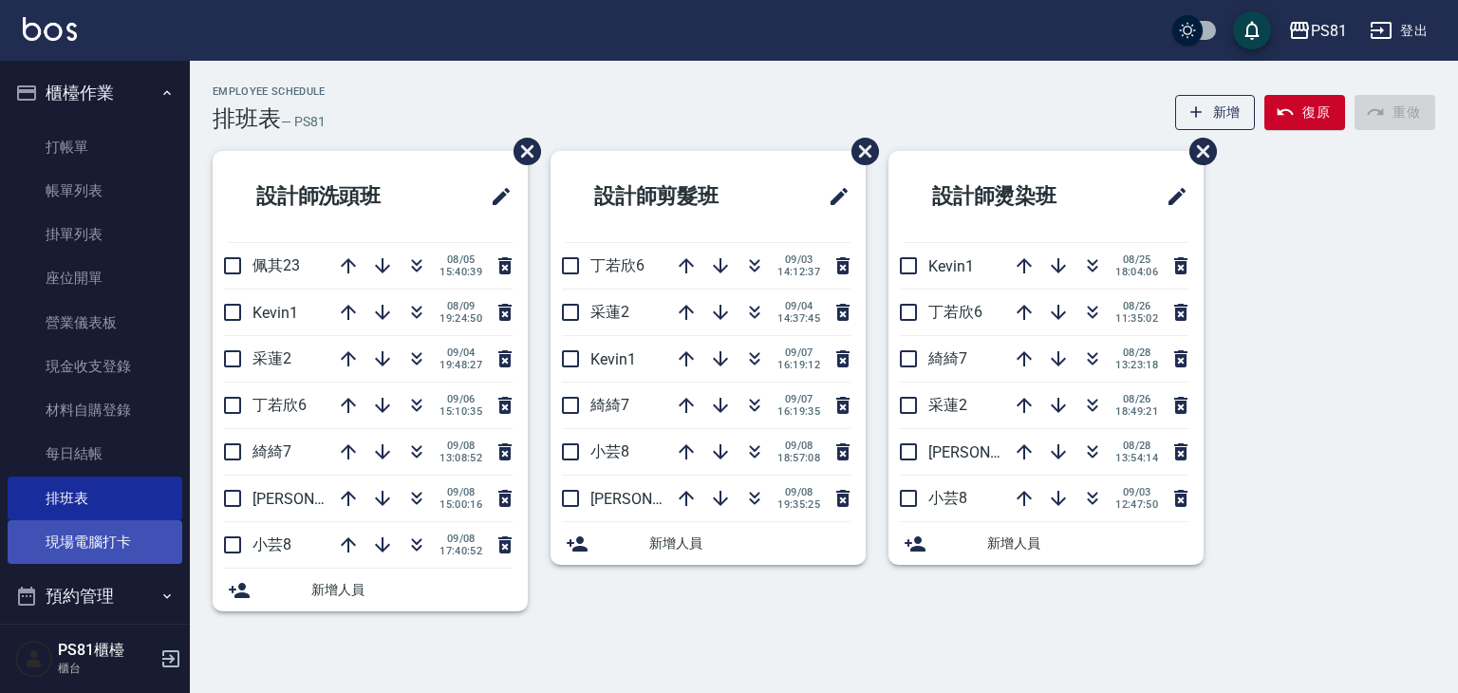  Describe the element at coordinates (1136, 411) in the screenshot. I see `span: 18:49:21` at that location.